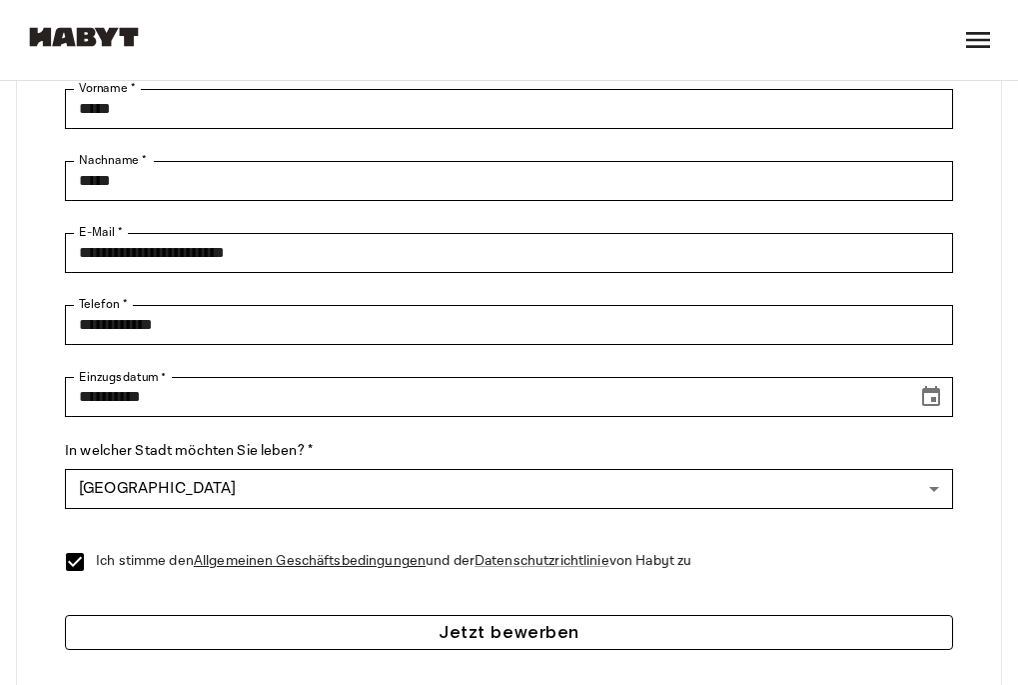  I want to click on label: Nachname *, so click(113, 160).